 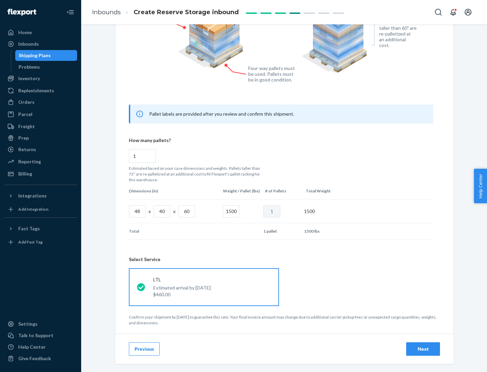 I want to click on th: Weight / Pallet (lbs), so click(x=241, y=191).